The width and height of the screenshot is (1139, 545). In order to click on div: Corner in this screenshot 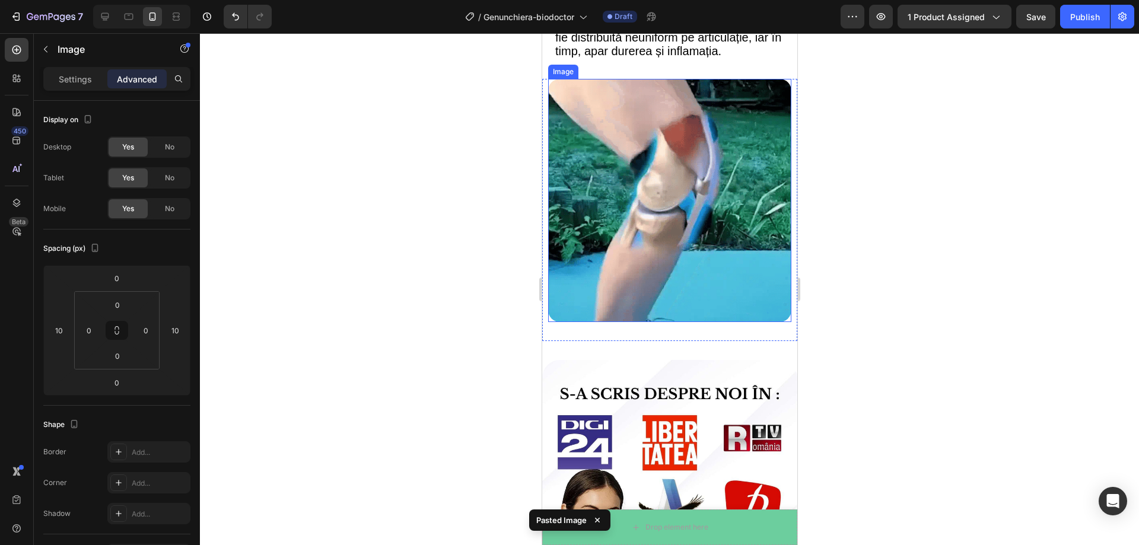, I will do `click(55, 483)`.